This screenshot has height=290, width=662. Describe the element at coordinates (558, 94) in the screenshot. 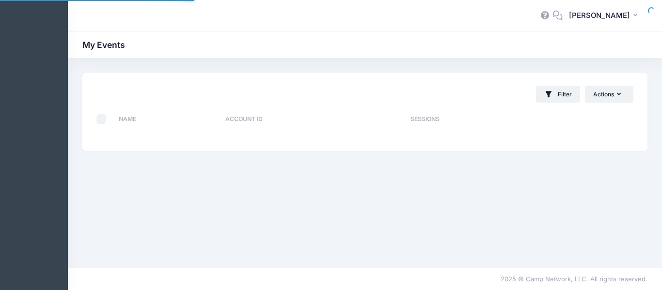

I see `button: Filter` at that location.